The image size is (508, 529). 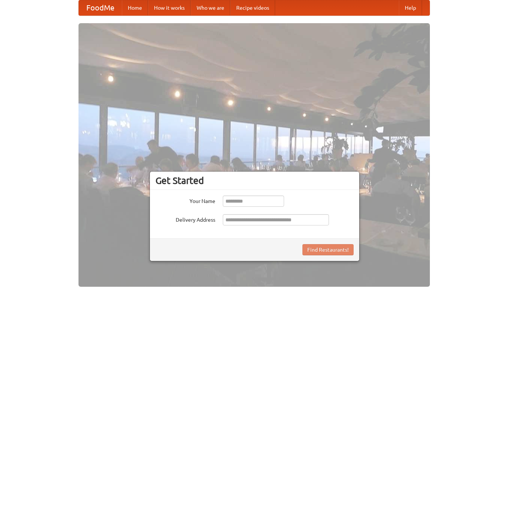 What do you see at coordinates (255, 181) in the screenshot?
I see `h3: Get Started` at bounding box center [255, 181].